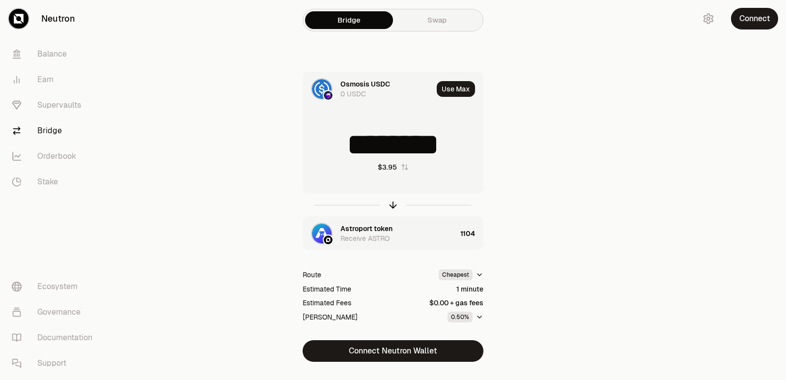 This screenshot has height=380, width=786. What do you see at coordinates (55, 54) in the screenshot?
I see `a: Balance` at bounding box center [55, 54].